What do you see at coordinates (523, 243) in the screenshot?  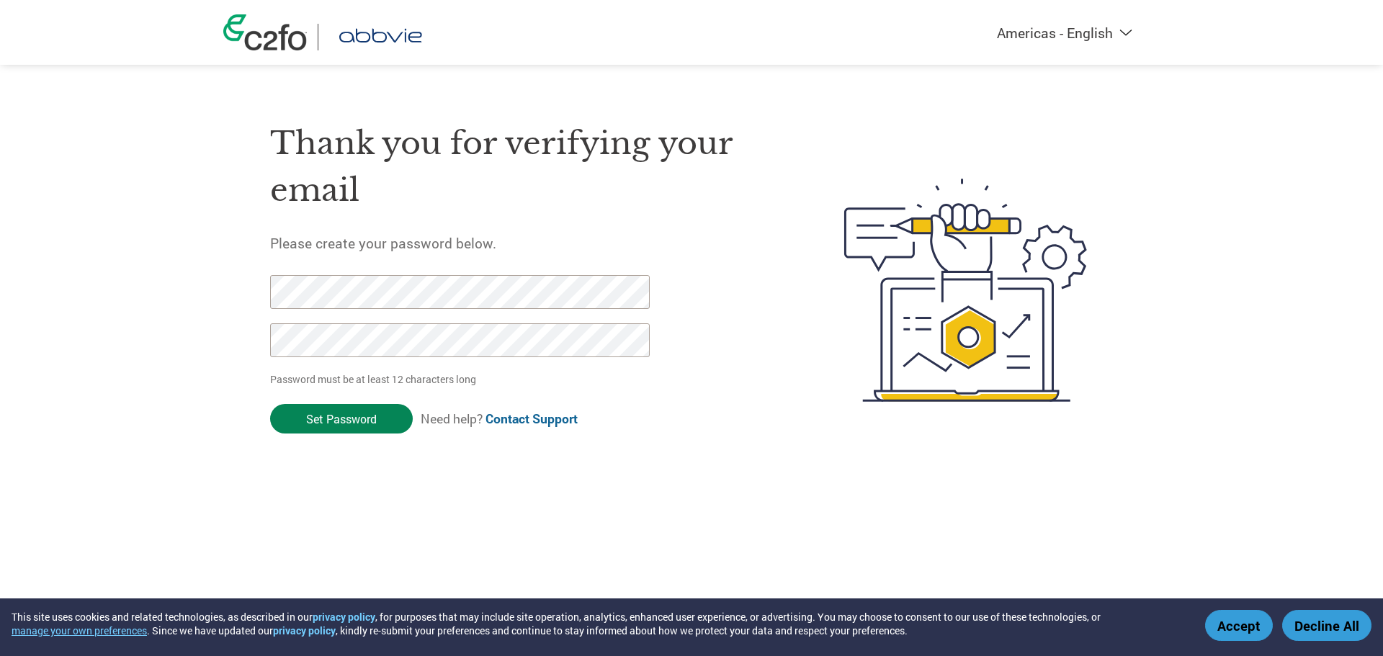 I see `h5: Please create your password below.` at bounding box center [523, 243].